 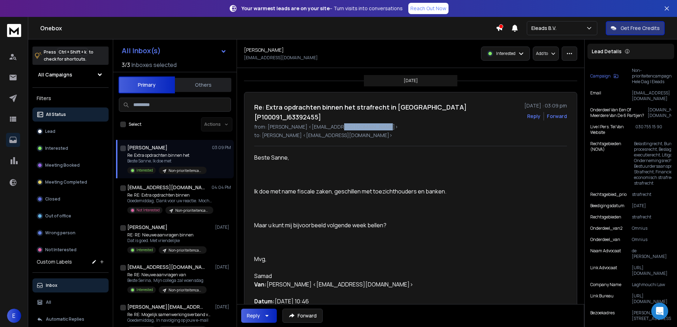 What do you see at coordinates (52, 286) in the screenshot?
I see `p: Inbox` at bounding box center [52, 286].